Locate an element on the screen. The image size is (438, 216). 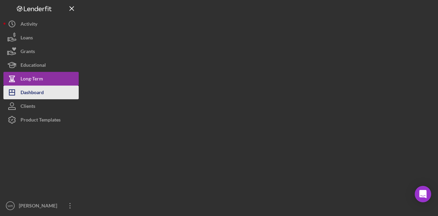
div: Loans is located at coordinates (27, 38).